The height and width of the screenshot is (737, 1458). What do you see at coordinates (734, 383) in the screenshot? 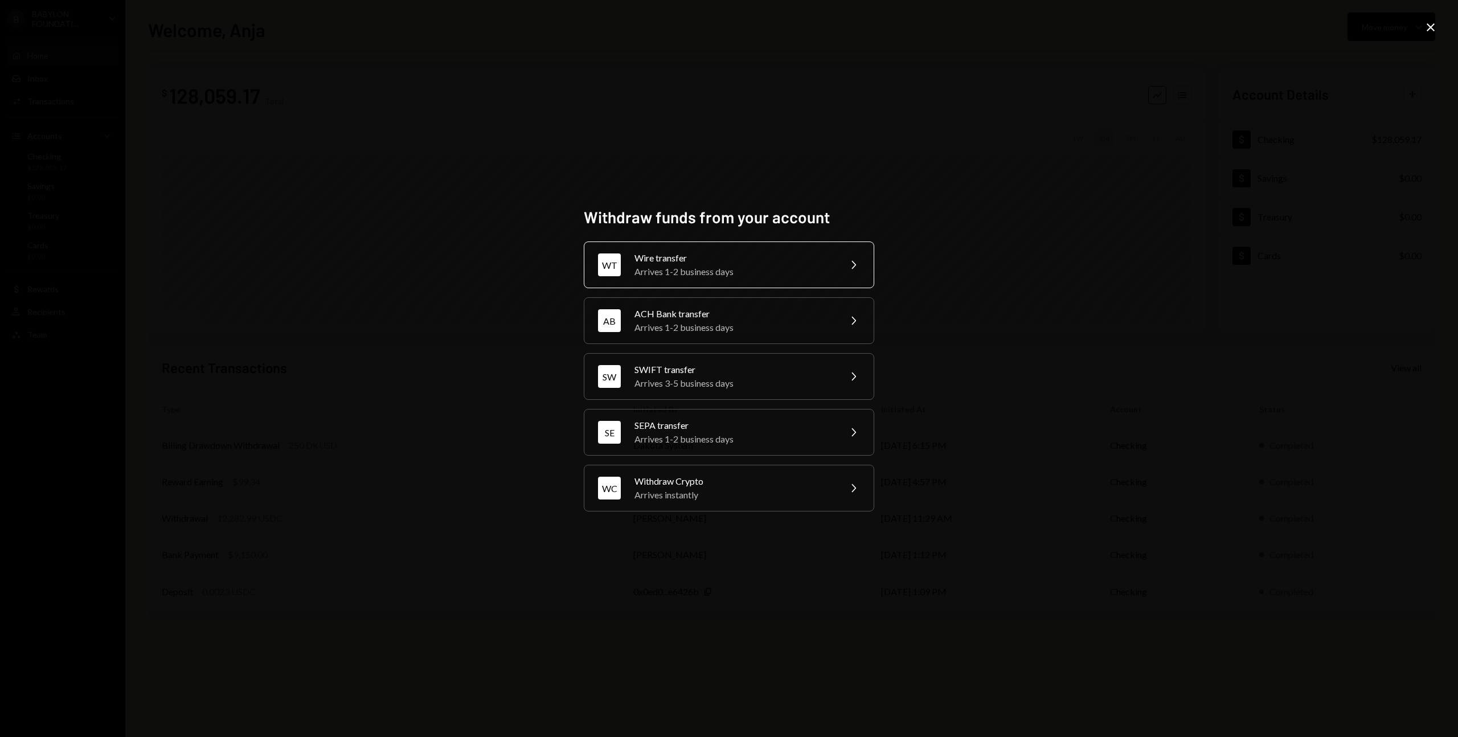
I see `div: Arrives 3-5 business days` at bounding box center [734, 383].